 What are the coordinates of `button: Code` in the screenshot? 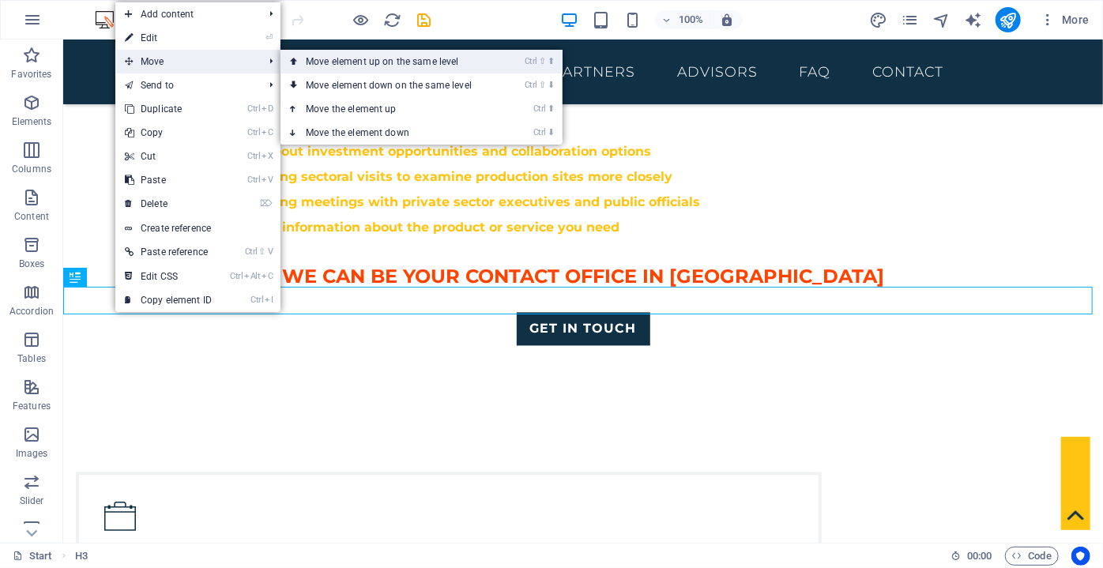 It's located at (1032, 556).